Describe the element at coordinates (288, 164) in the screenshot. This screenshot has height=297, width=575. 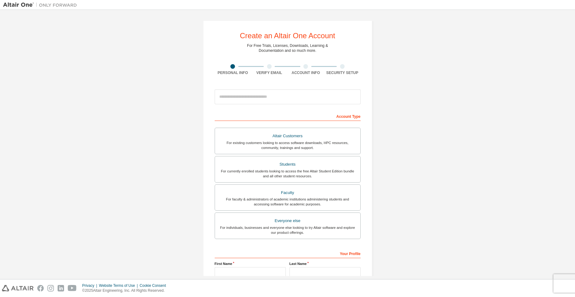
I see `div: Students` at that location.